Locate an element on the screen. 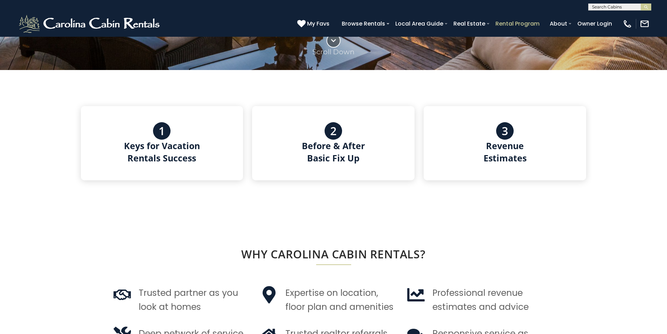 Image resolution: width=667 pixels, height=334 pixels. img: White-1-2.png is located at coordinates (90, 24).